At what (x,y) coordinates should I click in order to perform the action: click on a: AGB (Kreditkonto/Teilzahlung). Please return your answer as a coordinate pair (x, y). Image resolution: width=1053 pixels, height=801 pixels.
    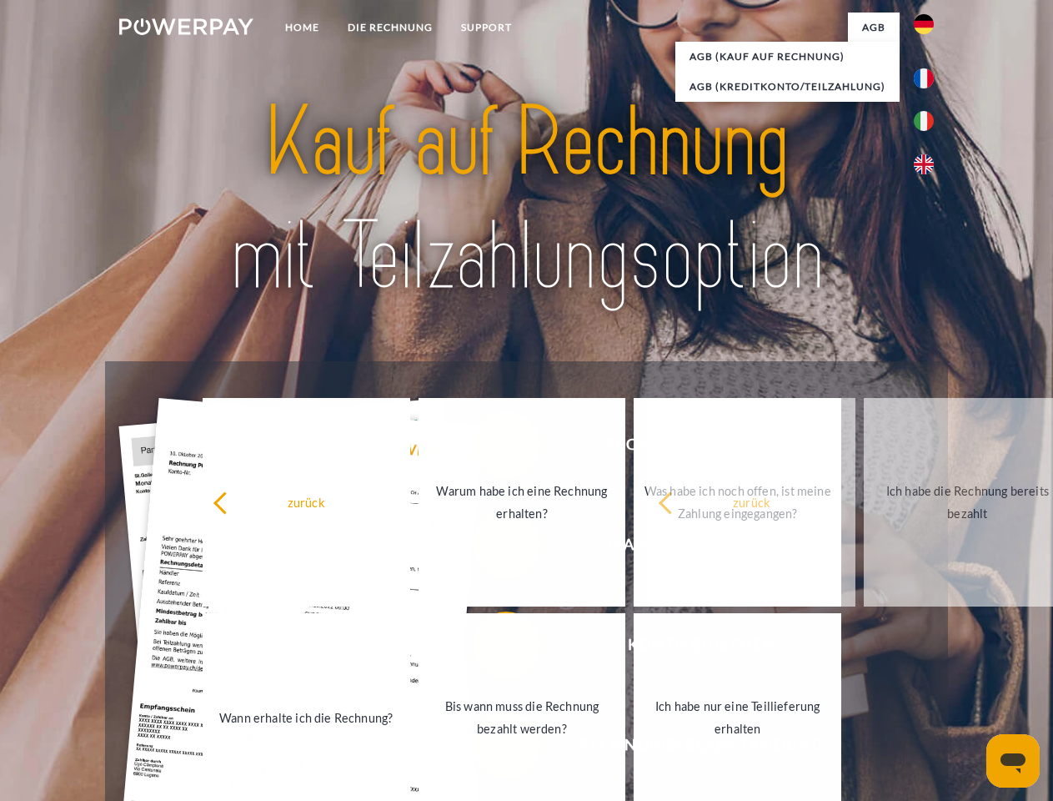
    Looking at the image, I should click on (787, 87).